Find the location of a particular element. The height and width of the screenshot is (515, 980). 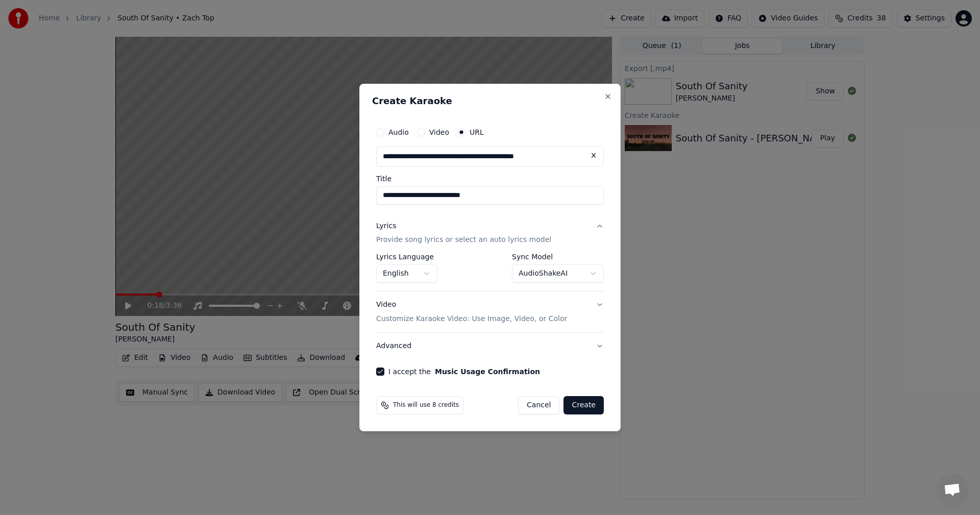

button: I accept the is located at coordinates (487, 372).